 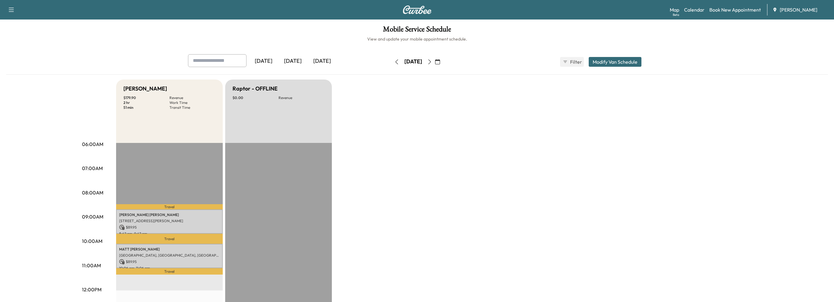 I want to click on p: Transit Time, so click(x=192, y=108).